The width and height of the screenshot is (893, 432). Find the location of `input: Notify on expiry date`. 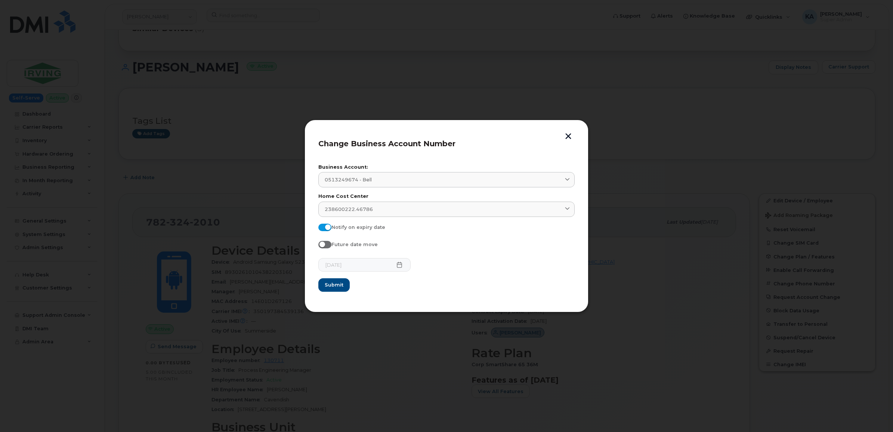

input: Notify on expiry date is located at coordinates (321, 226).